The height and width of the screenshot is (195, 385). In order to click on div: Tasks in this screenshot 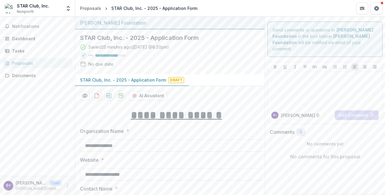, I will do `click(40, 51)`.